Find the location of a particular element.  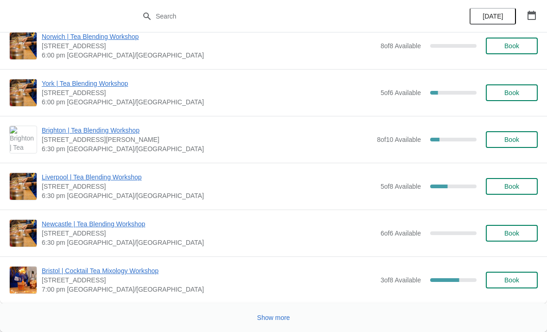

img: Liverpool | Tea Blending Workshop | 106 Bold St, Liverpool , L1 4EZ | 6:30 pm Europe/London is located at coordinates (23, 186).